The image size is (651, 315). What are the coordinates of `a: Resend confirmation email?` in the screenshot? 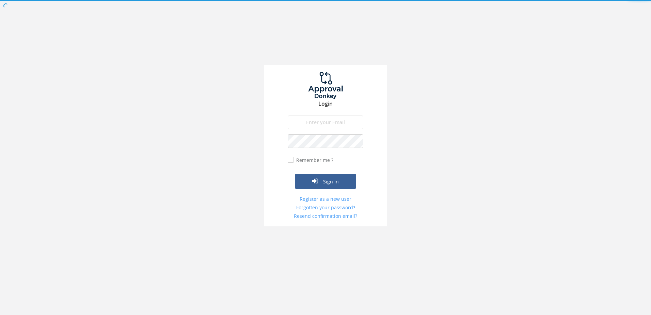 It's located at (326, 216).